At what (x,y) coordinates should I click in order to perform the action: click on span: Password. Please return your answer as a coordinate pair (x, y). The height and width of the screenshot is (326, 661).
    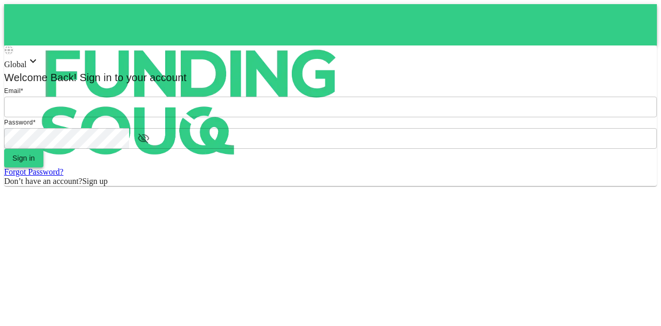
    Looking at the image, I should click on (19, 122).